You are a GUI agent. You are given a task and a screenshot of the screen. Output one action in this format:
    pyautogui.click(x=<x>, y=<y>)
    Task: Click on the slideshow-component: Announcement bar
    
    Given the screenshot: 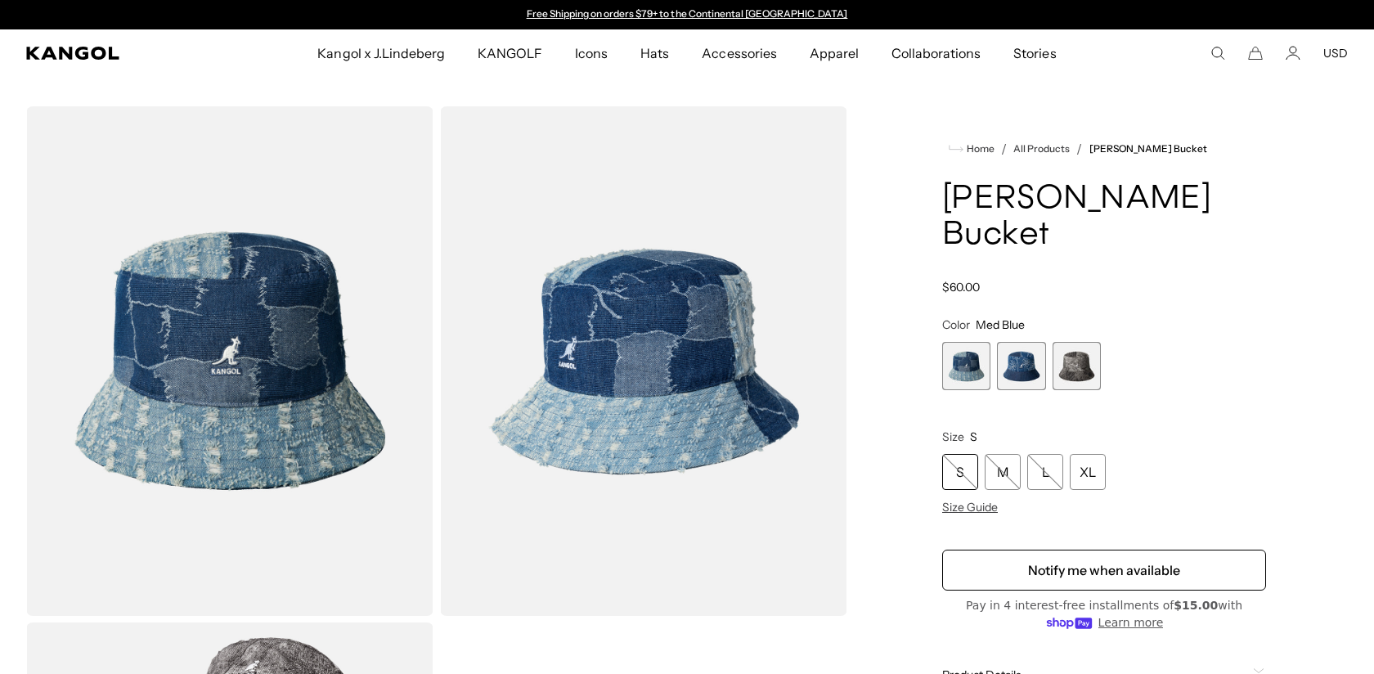 What is the action you would take?
    pyautogui.click(x=687, y=15)
    